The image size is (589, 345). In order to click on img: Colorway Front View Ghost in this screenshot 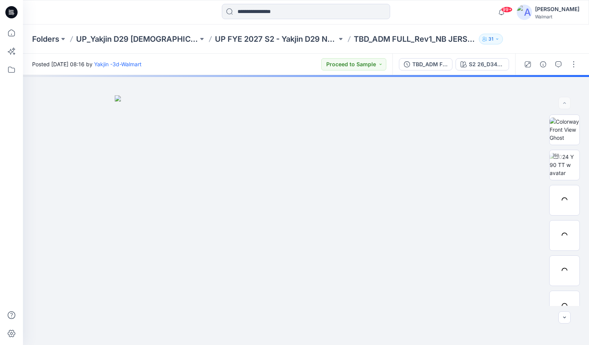, I will do `click(565, 129)`.